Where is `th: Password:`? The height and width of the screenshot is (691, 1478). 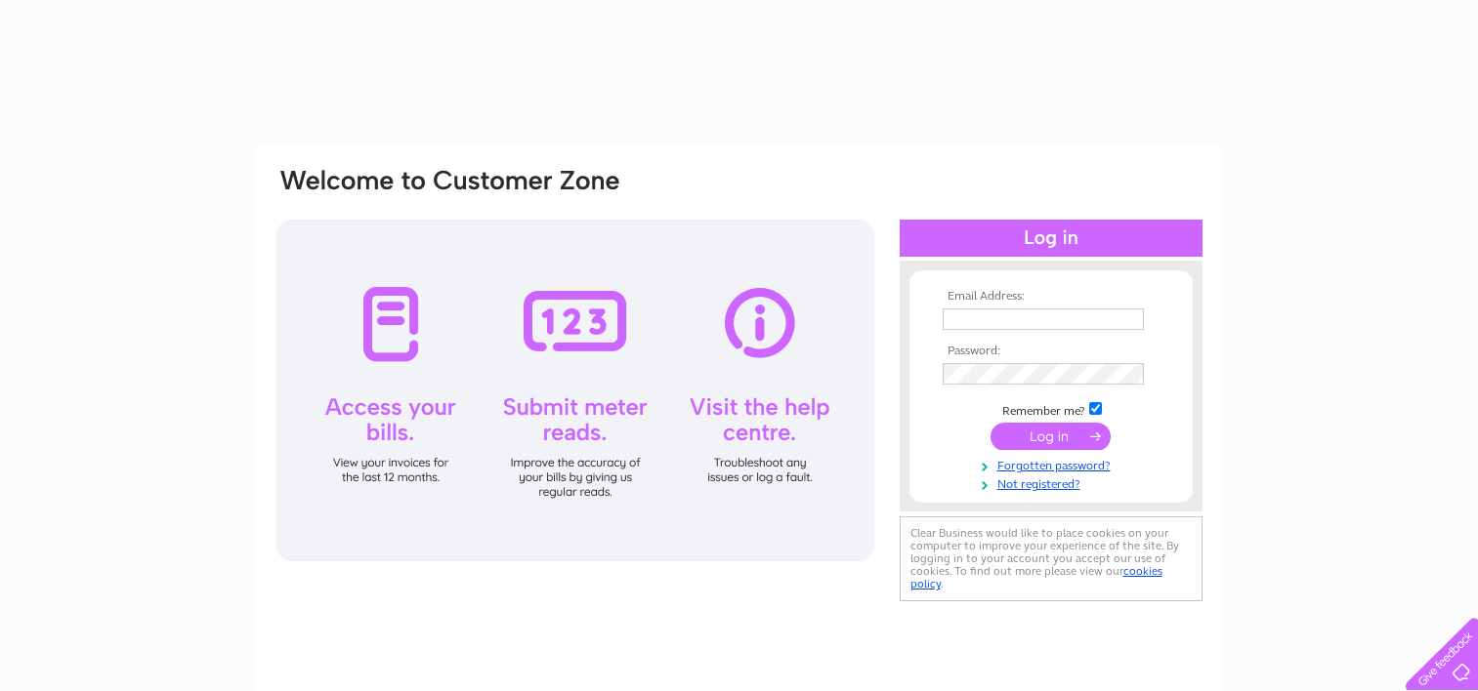 th: Password: is located at coordinates (1051, 352).